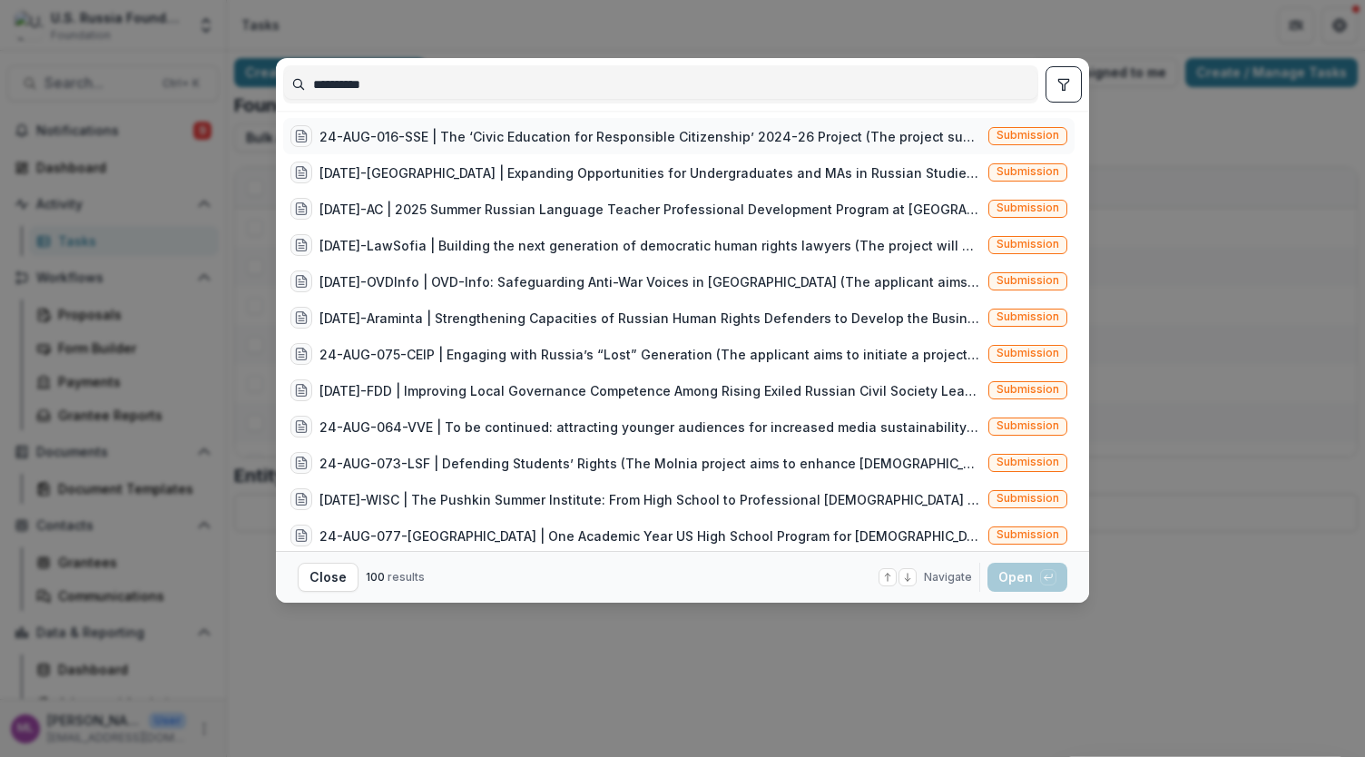 This screenshot has height=757, width=1365. Describe the element at coordinates (328, 577) in the screenshot. I see `button: Close` at that location.